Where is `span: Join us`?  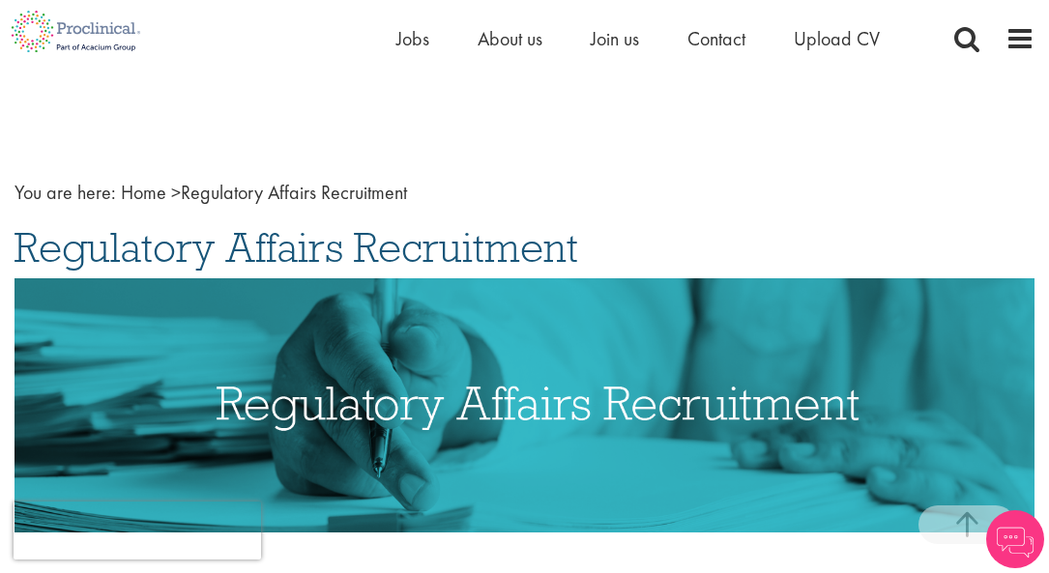
span: Join us is located at coordinates (615, 39).